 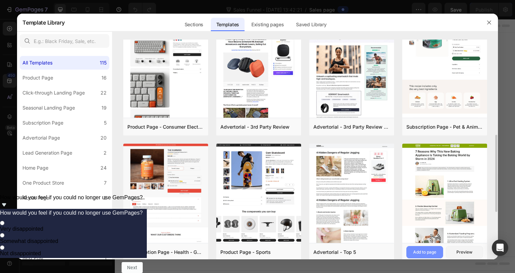 What do you see at coordinates (166, 127) in the screenshot?
I see `div: Product Page - Consumer Electronics - Keyboard` at bounding box center [166, 127].